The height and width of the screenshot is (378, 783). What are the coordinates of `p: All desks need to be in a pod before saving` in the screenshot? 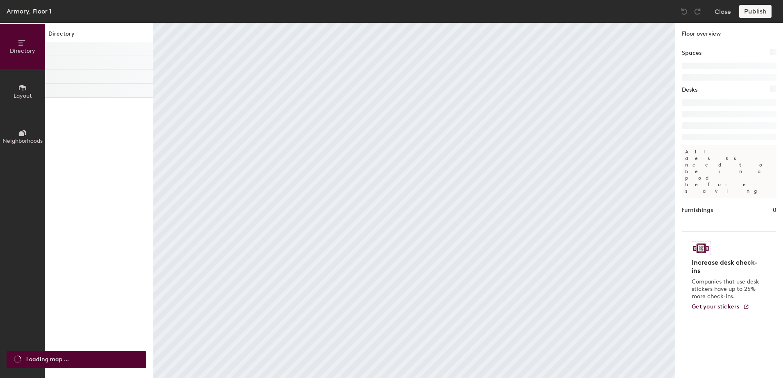 It's located at (729, 172).